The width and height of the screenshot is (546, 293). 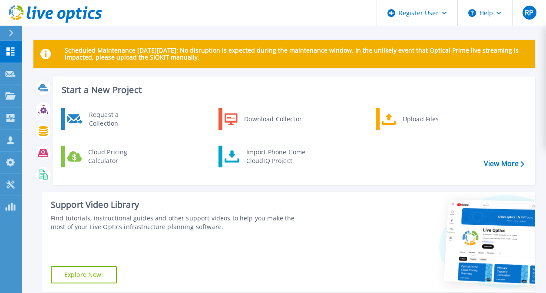 I want to click on div: Download Collector, so click(x=272, y=119).